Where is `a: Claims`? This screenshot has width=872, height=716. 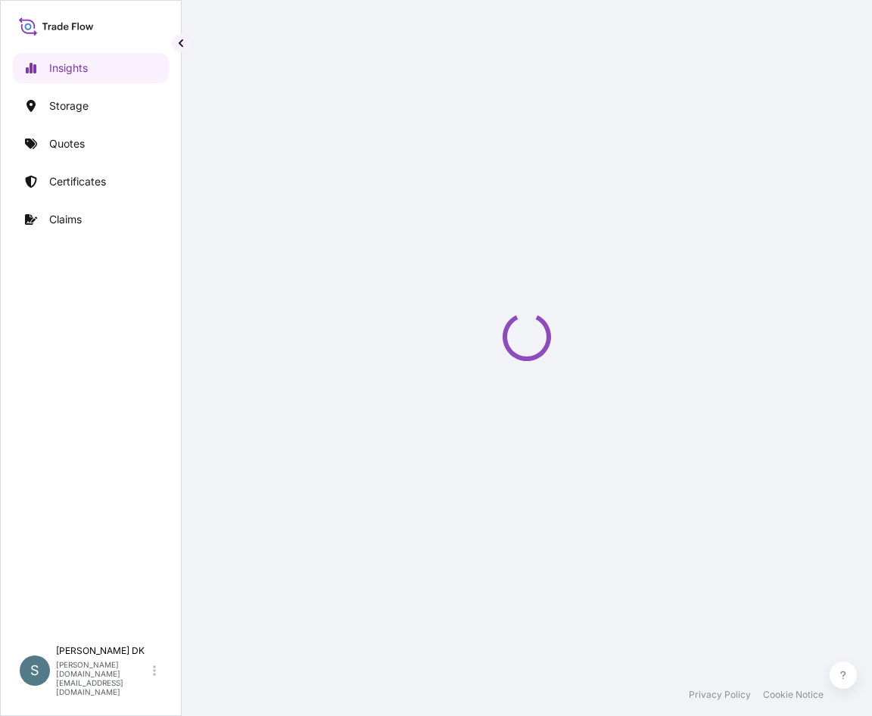
a: Claims is located at coordinates (91, 219).